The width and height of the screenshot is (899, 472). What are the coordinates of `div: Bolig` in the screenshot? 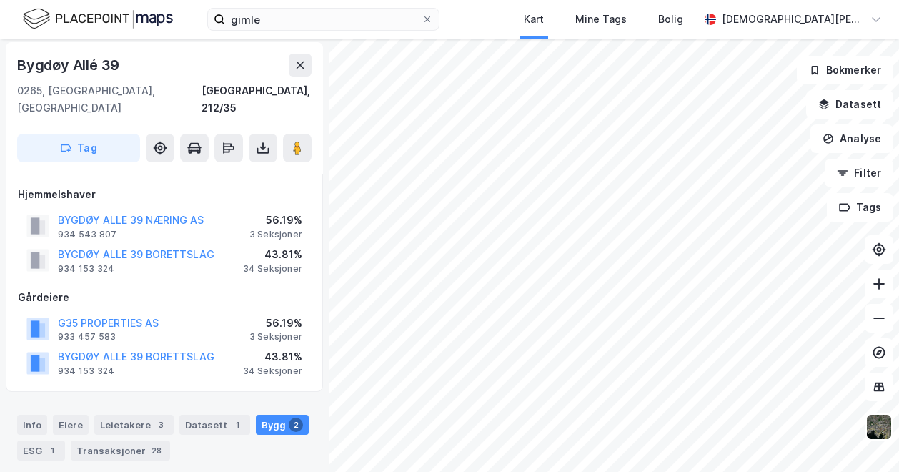 It's located at (671, 19).